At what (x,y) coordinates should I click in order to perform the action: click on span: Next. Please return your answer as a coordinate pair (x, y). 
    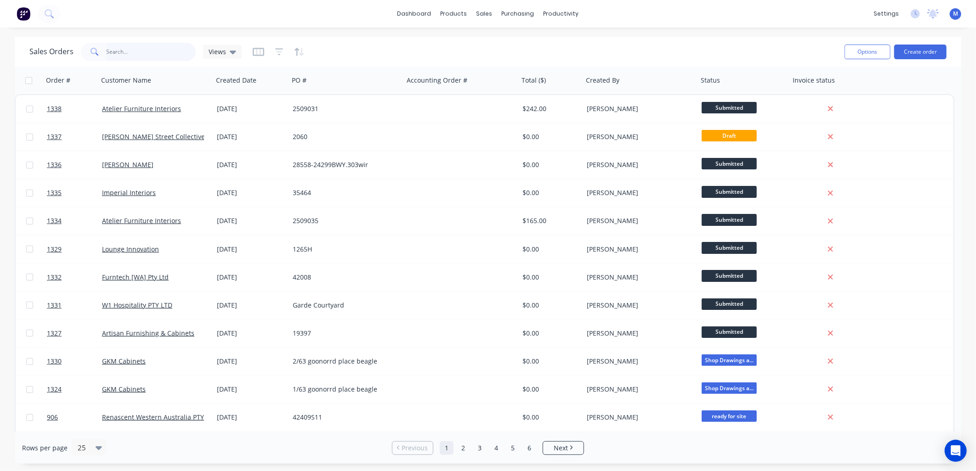
    Looking at the image, I should click on (560, 448).